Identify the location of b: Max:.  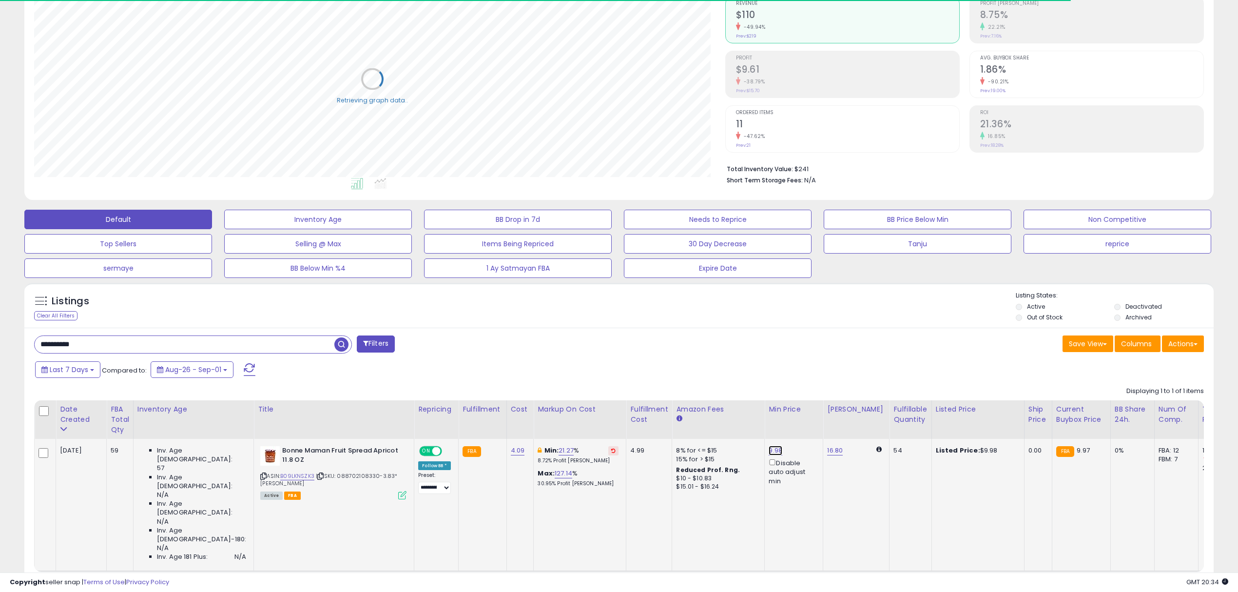
(546, 473).